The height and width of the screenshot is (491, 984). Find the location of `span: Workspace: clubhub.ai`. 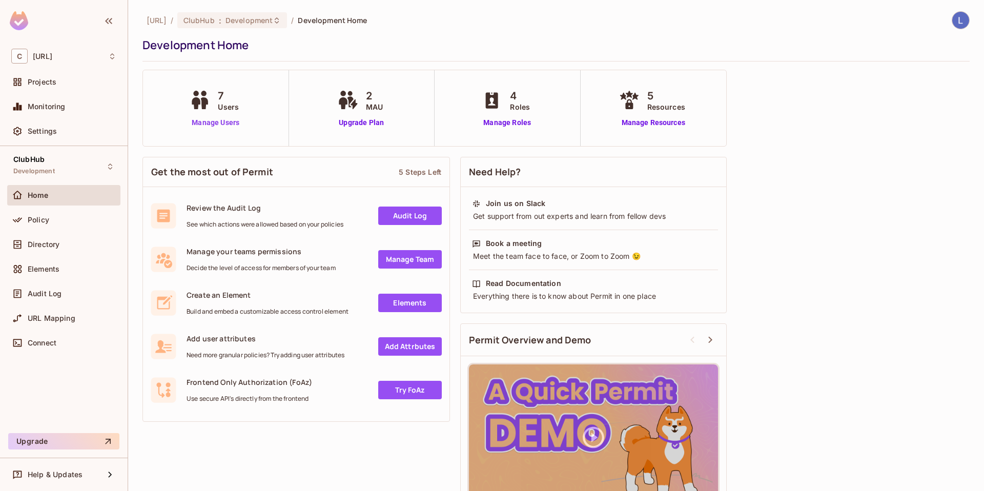

span: Workspace: clubhub.ai is located at coordinates (43, 56).